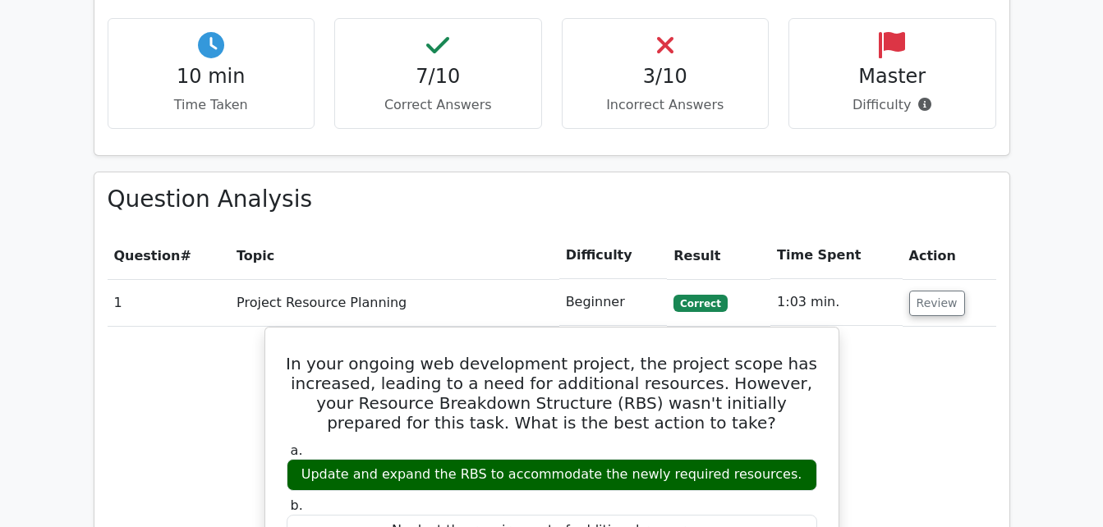 This screenshot has height=527, width=1103. Describe the element at coordinates (438, 76) in the screenshot. I see `h4: 7/10` at that location.